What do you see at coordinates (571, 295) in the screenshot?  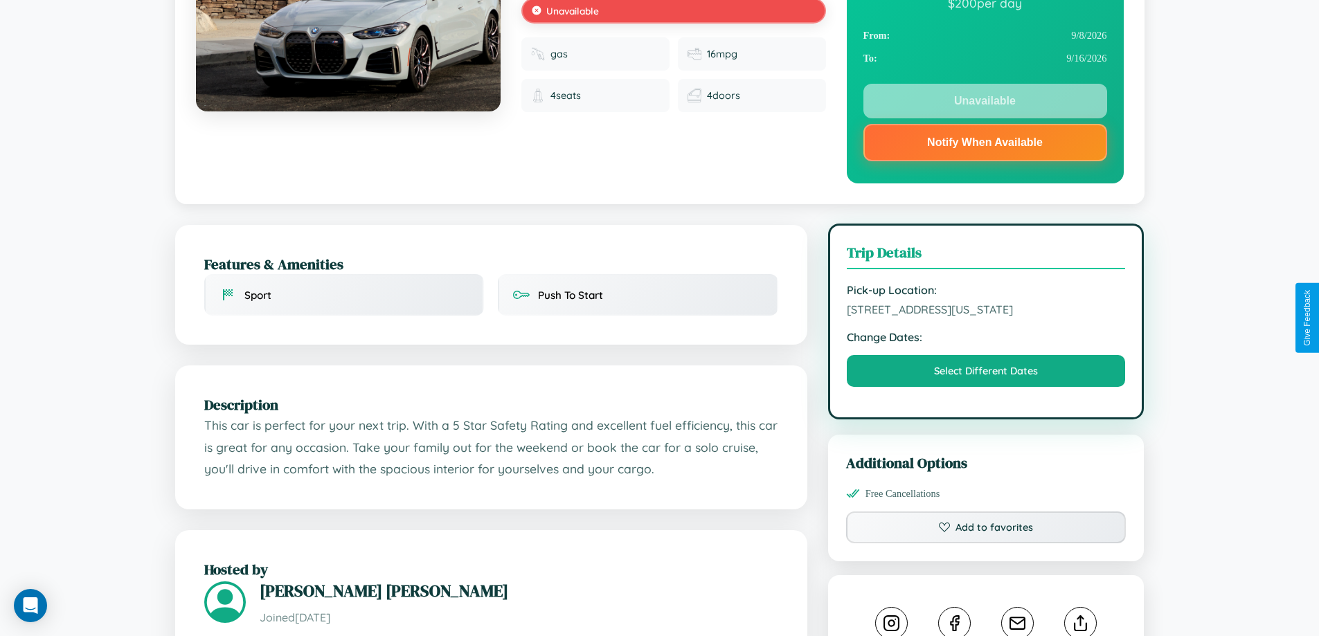 I see `span: Push To Start` at bounding box center [571, 295].